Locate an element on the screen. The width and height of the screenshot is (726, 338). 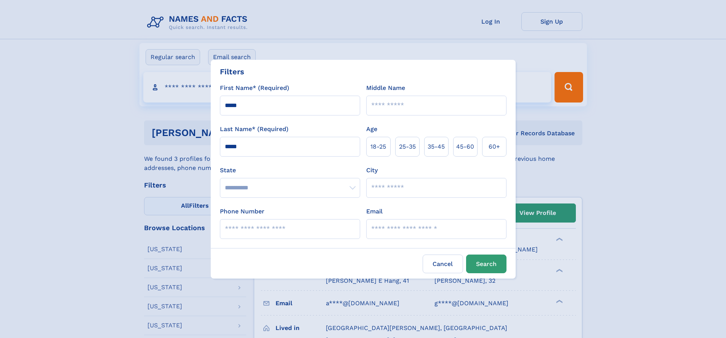
span: 18‑25 is located at coordinates (378, 147).